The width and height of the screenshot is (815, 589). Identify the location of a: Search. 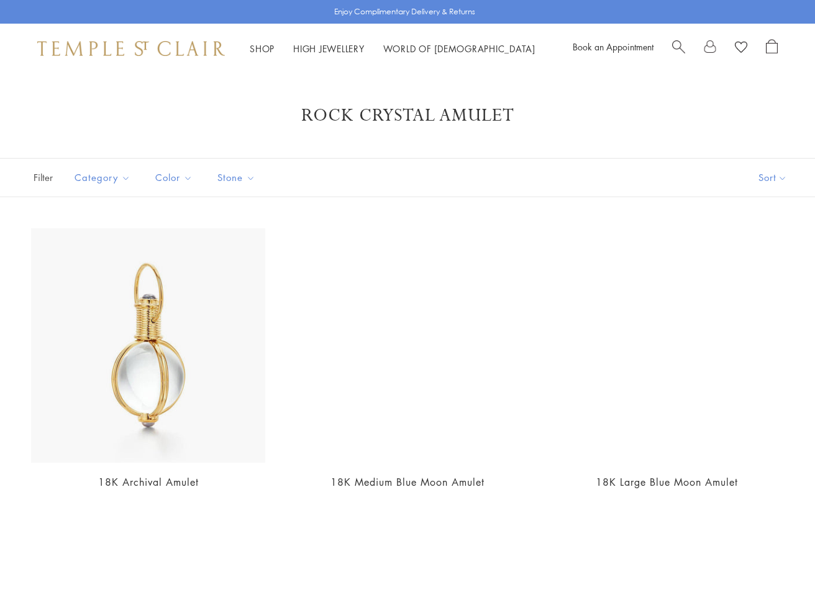
(679, 48).